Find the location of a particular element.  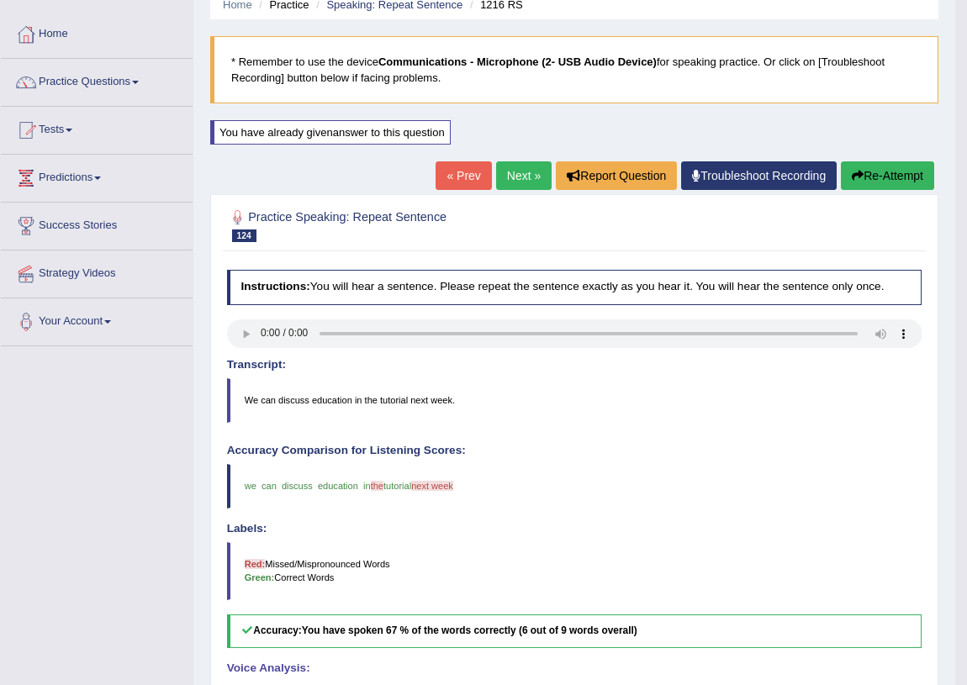

a: Predictions is located at coordinates (97, 176).